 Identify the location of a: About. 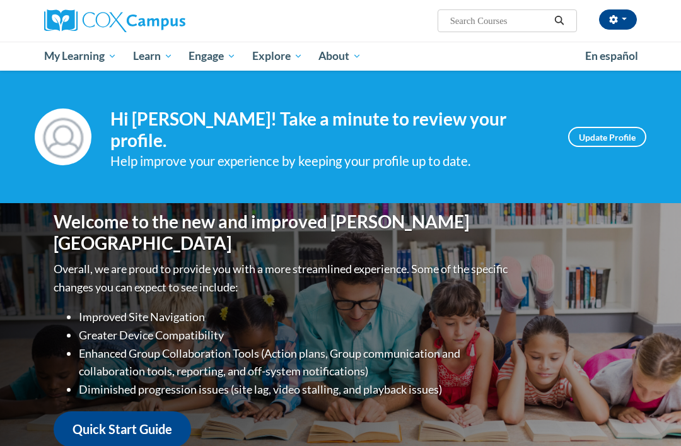
(340, 56).